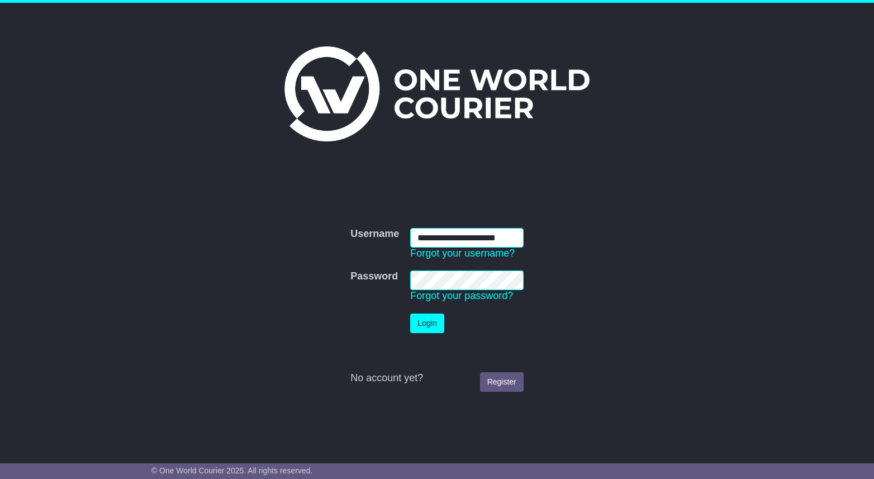  What do you see at coordinates (502, 382) in the screenshot?
I see `a: Register` at bounding box center [502, 382].